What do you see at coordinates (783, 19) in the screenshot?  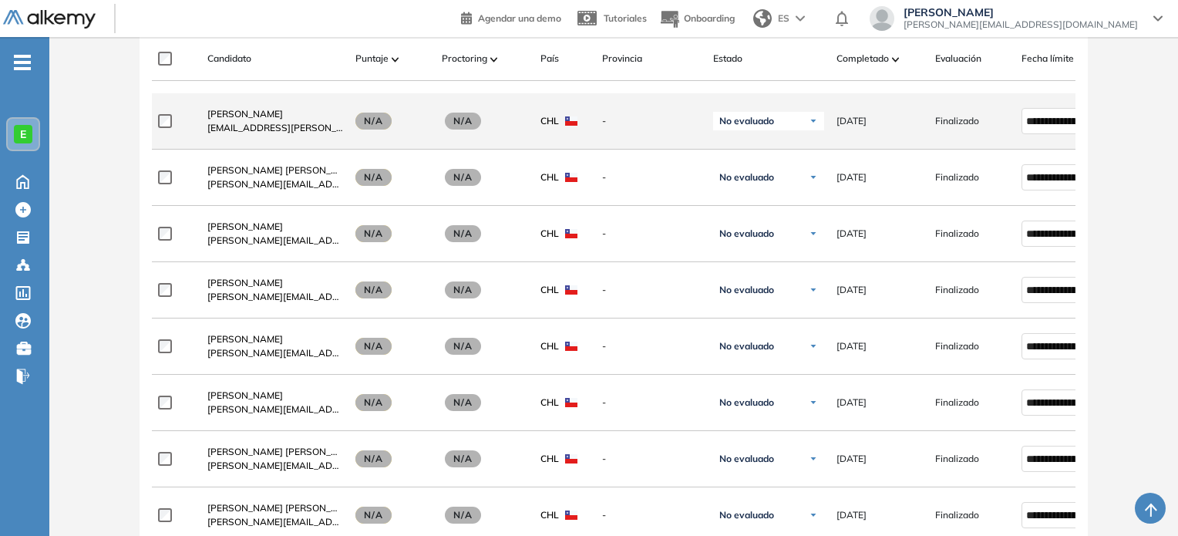 I see `span: ES` at bounding box center [783, 19].